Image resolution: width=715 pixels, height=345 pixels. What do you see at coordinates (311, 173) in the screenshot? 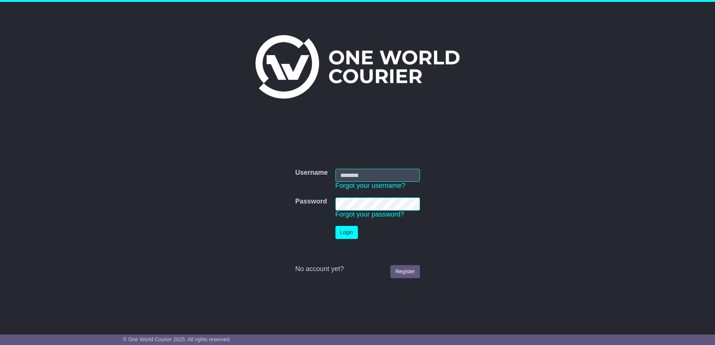
I see `label: Username` at bounding box center [311, 173].